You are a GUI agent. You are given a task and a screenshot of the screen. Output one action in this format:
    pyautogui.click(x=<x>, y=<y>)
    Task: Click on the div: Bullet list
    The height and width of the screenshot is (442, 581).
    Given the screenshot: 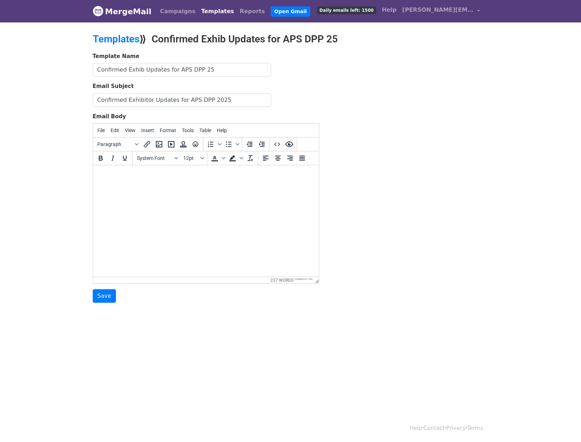 What is the action you would take?
    pyautogui.click(x=231, y=144)
    